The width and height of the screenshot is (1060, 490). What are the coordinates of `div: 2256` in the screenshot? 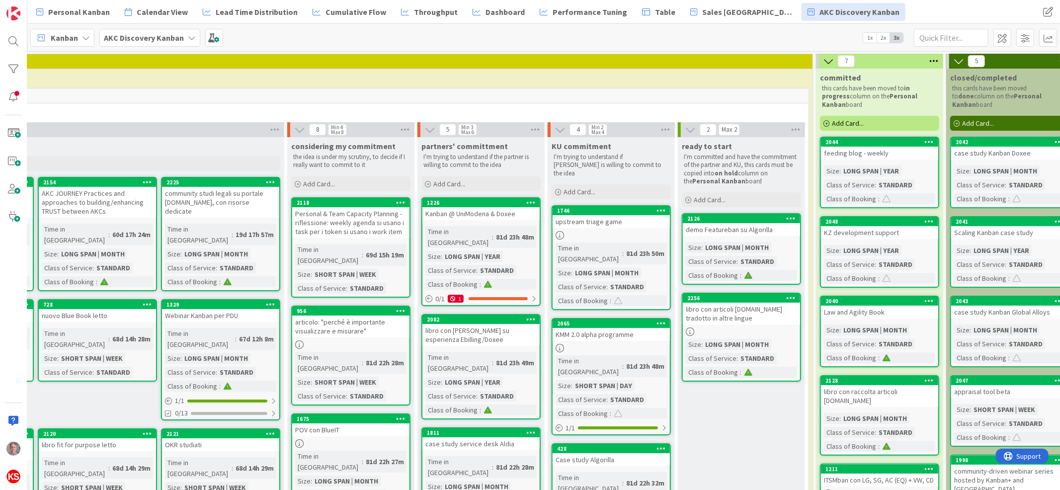 It's located at (742, 298).